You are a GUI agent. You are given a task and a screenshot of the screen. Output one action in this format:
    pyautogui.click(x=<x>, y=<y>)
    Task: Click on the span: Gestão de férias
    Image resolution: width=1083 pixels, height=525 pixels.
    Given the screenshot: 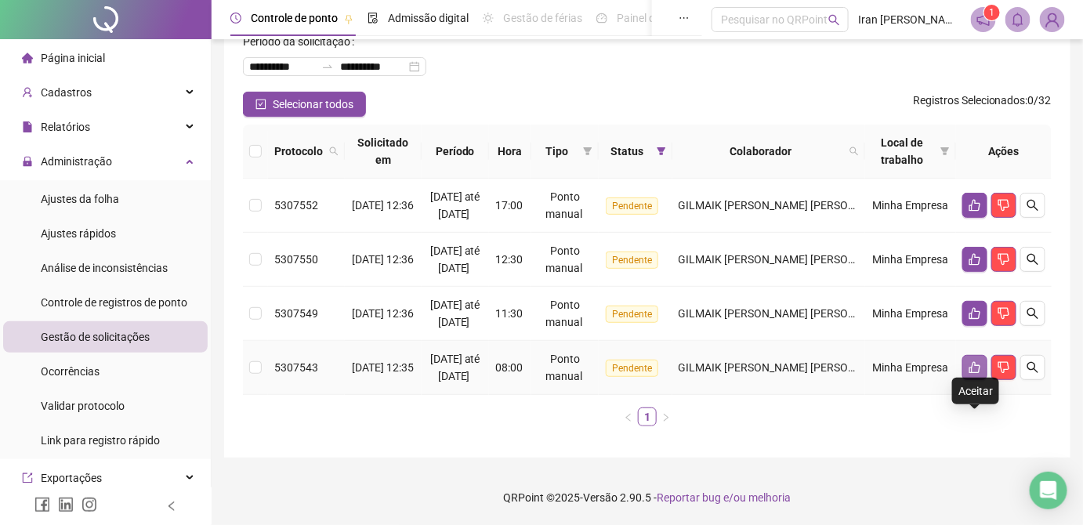 What is the action you would take?
    pyautogui.click(x=542, y=18)
    